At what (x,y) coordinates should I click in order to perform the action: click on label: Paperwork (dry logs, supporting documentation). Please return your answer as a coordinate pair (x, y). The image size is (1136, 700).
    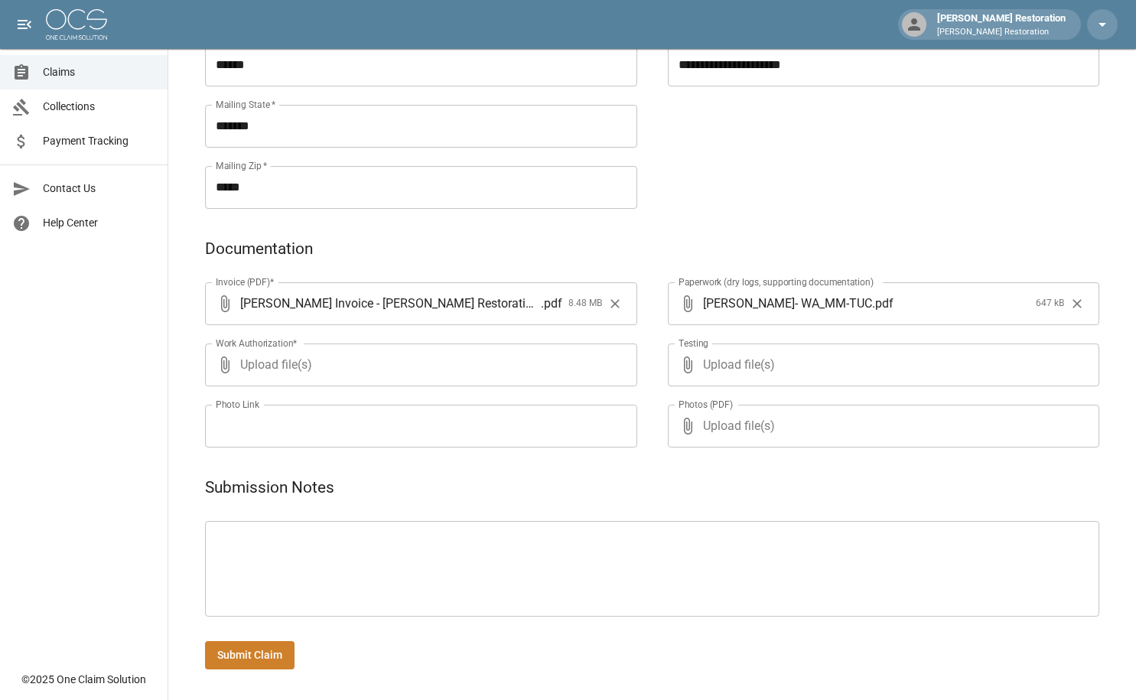
    Looking at the image, I should click on (776, 282).